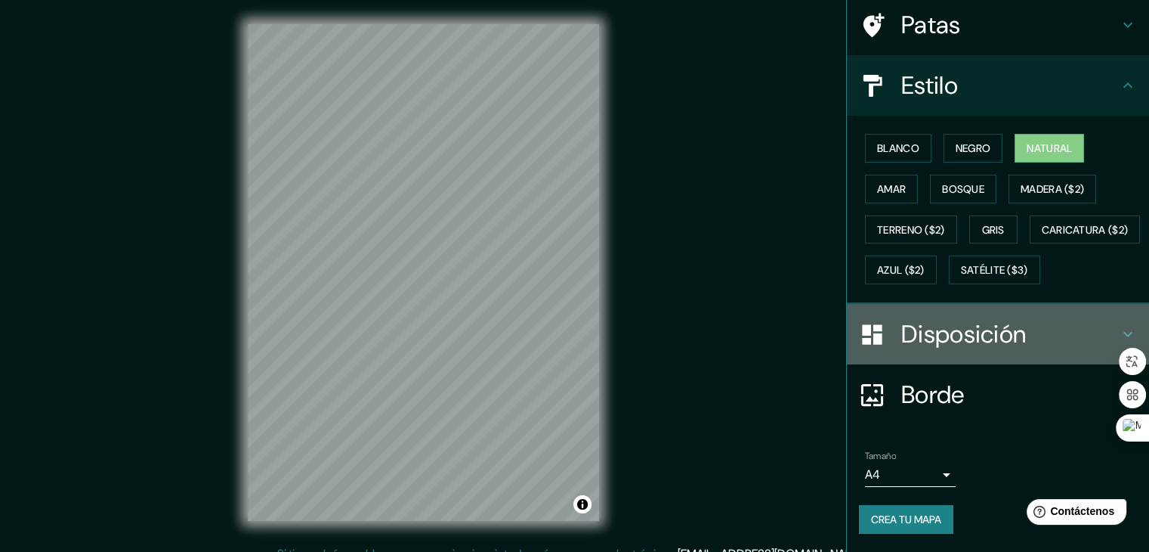 Image resolution: width=1149 pixels, height=552 pixels. I want to click on font: A4, so click(873, 474).